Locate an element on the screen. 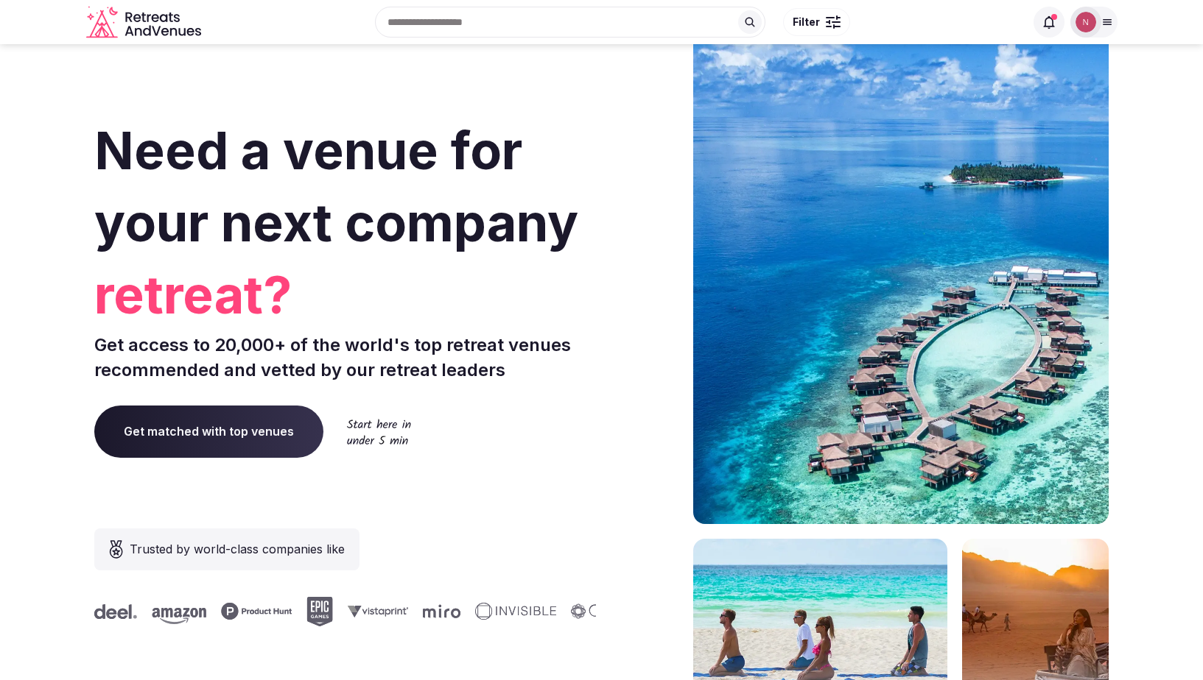 The height and width of the screenshot is (680, 1203). svg: Vistaprint company logo is located at coordinates (315, 611).